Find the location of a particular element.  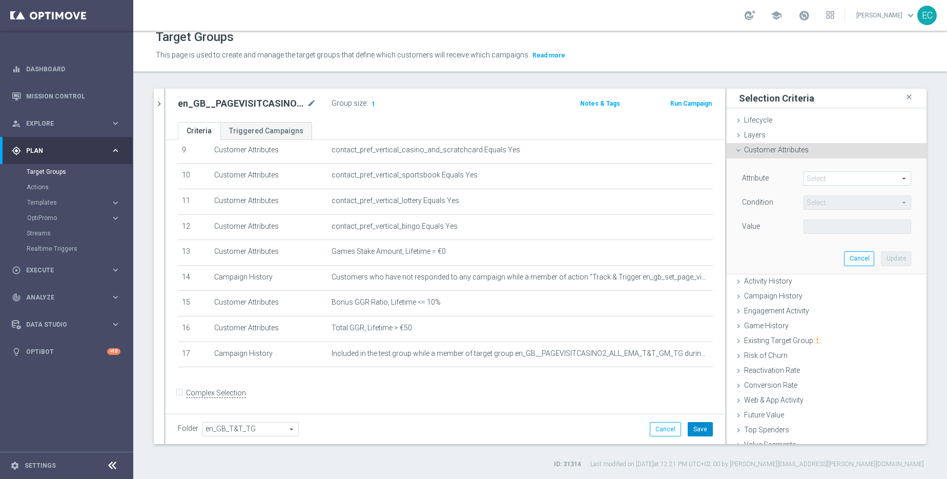

div: Streams is located at coordinates (79, 233).